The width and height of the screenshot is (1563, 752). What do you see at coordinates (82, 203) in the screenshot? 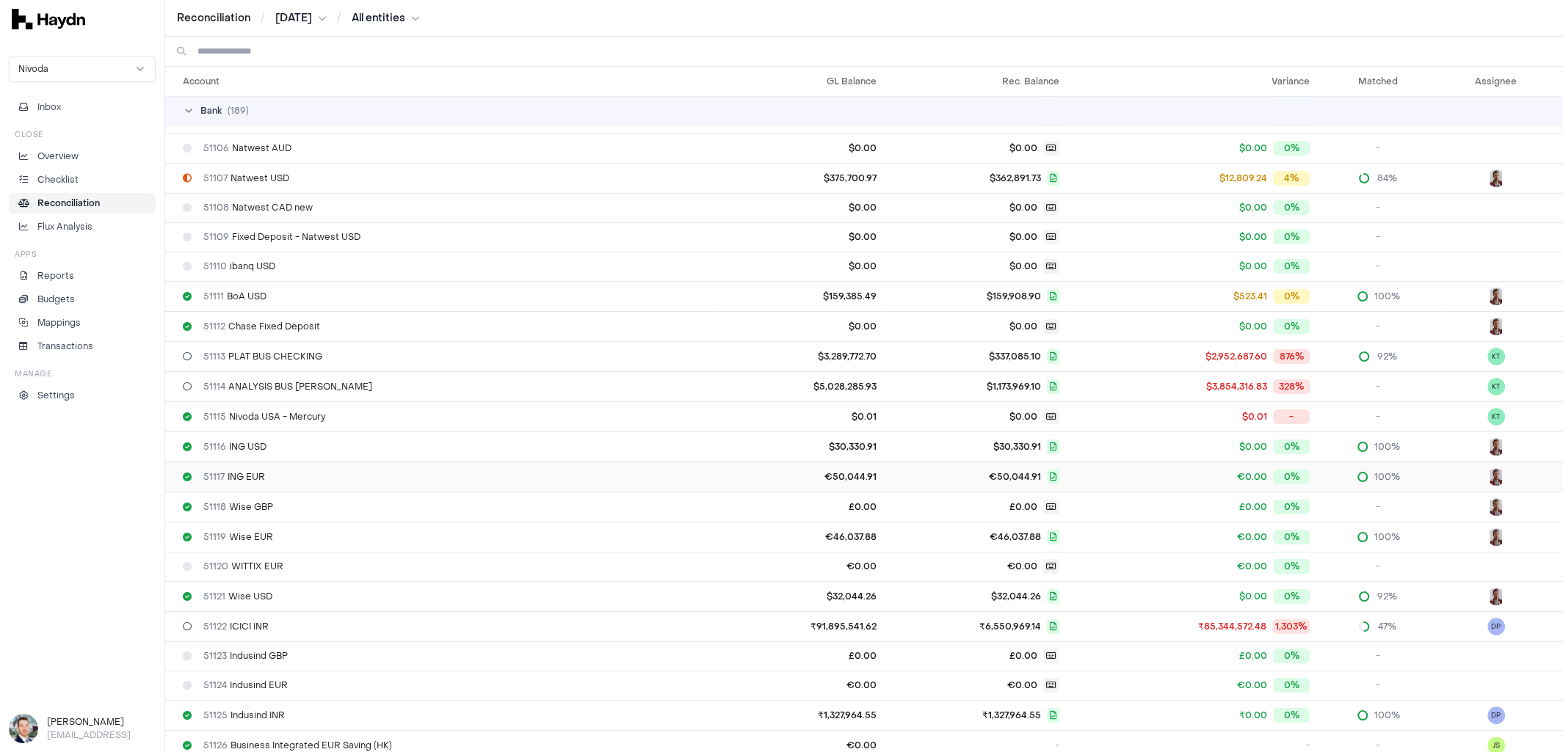
I see `a: Reconciliation` at bounding box center [82, 203].